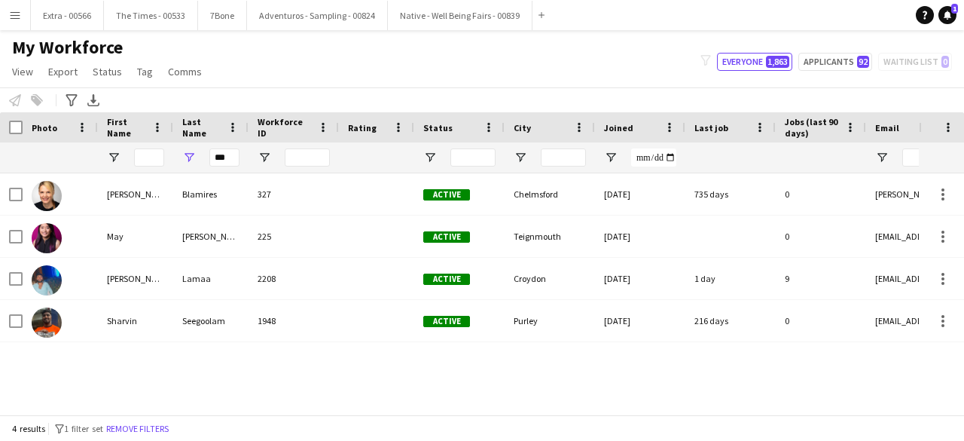  I want to click on span: My Workforce, so click(67, 47).